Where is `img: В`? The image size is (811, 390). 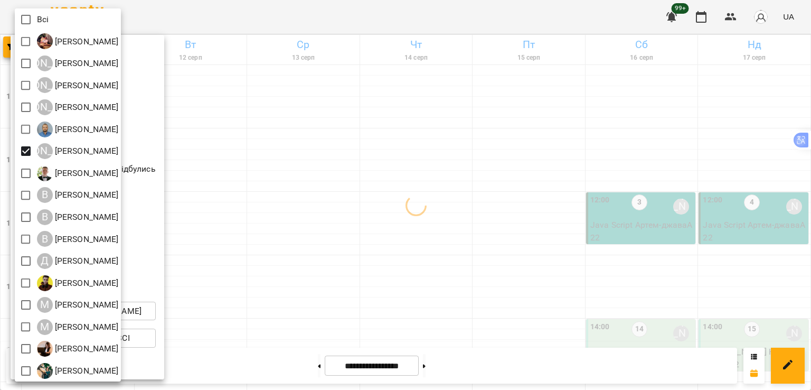 img: В is located at coordinates (45, 173).